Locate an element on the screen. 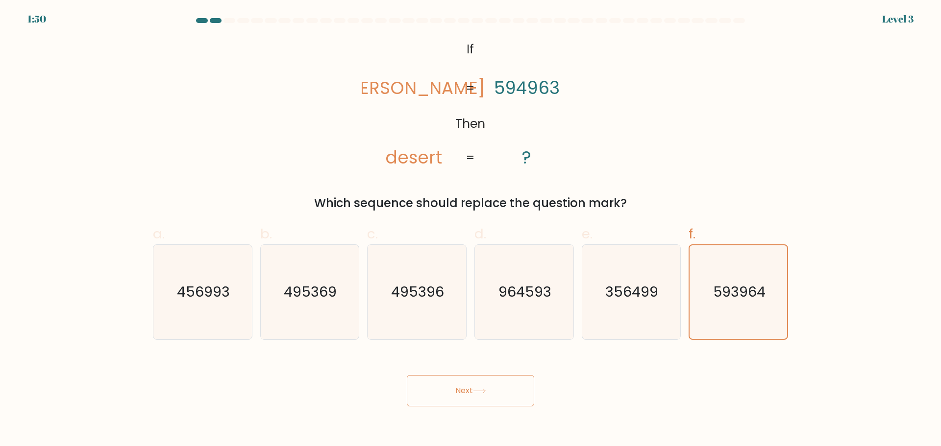  div: 1:50 is located at coordinates (37, 19).